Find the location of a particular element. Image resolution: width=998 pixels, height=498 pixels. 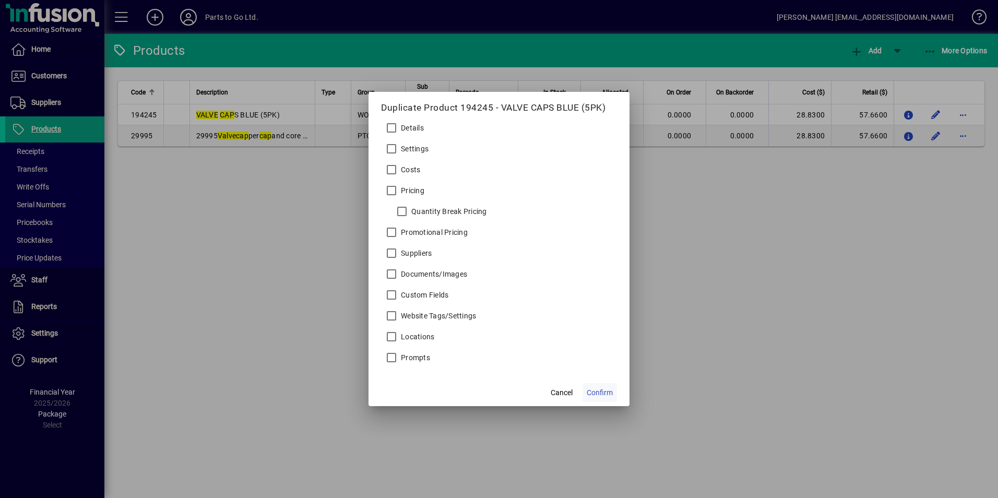

span: Cancel is located at coordinates (562, 393).